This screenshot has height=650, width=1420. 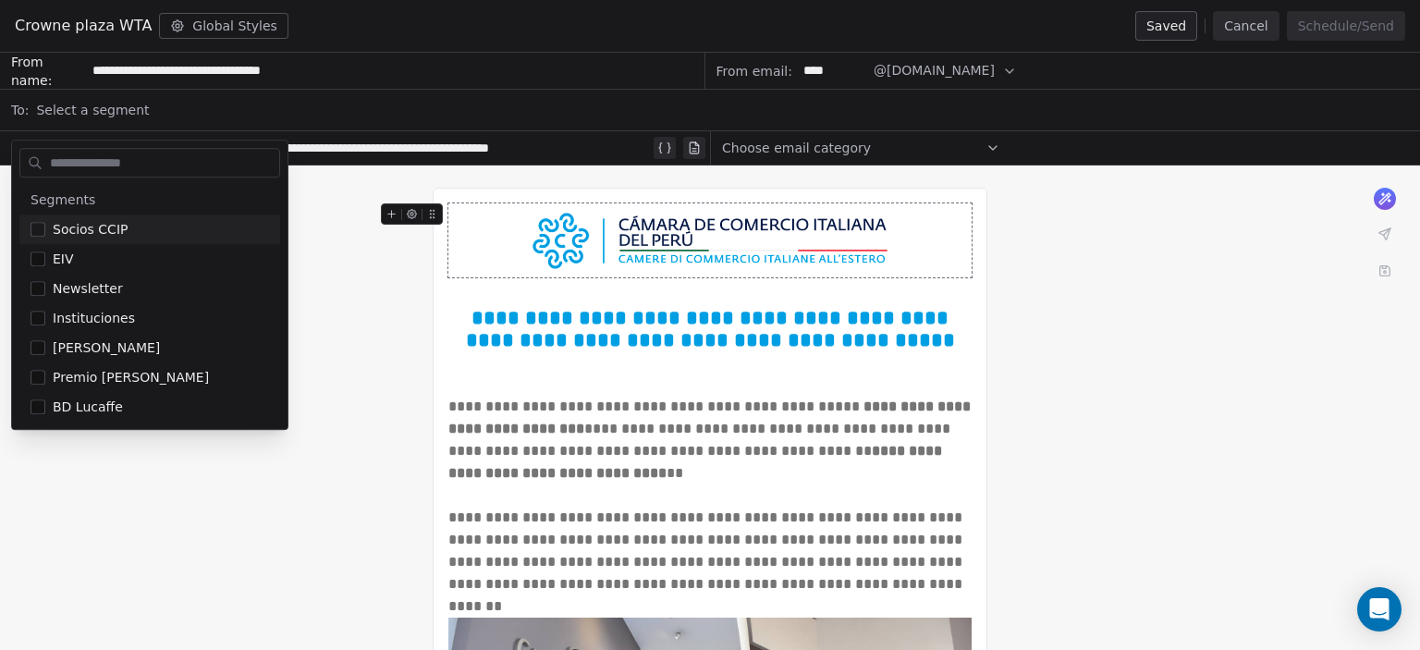 I want to click on span: Socios CCIP, so click(x=90, y=229).